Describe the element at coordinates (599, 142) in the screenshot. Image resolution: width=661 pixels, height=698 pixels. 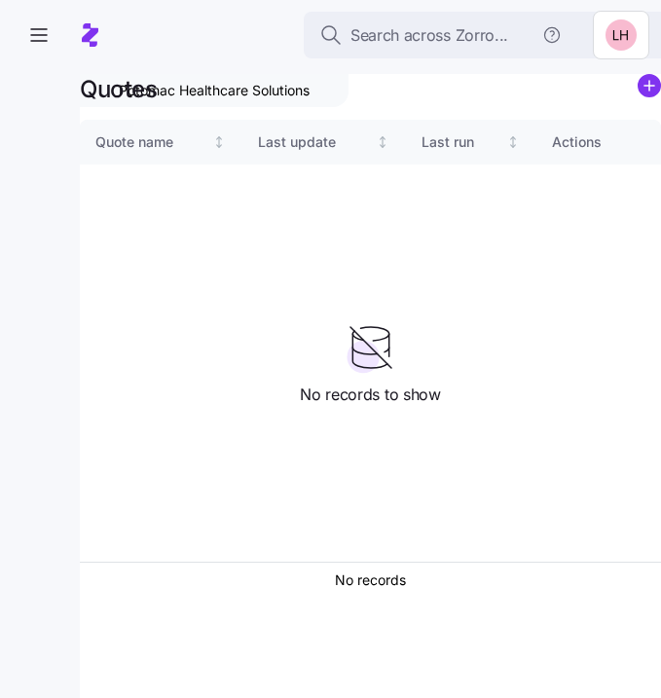
I see `div: Actions` at that location.